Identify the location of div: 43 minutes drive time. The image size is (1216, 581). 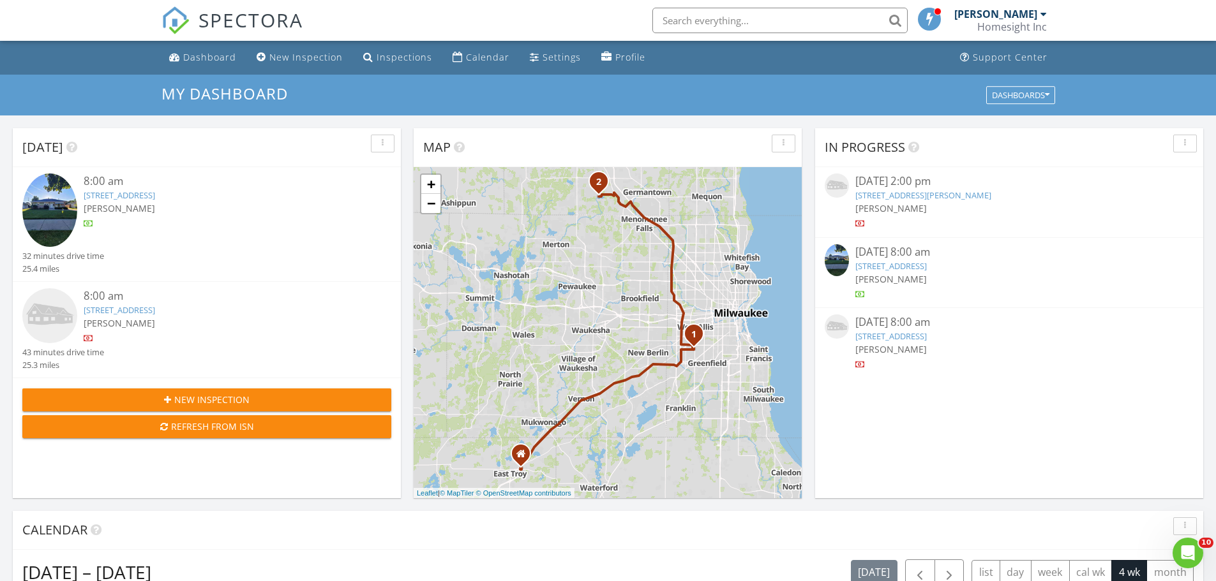
(63, 352).